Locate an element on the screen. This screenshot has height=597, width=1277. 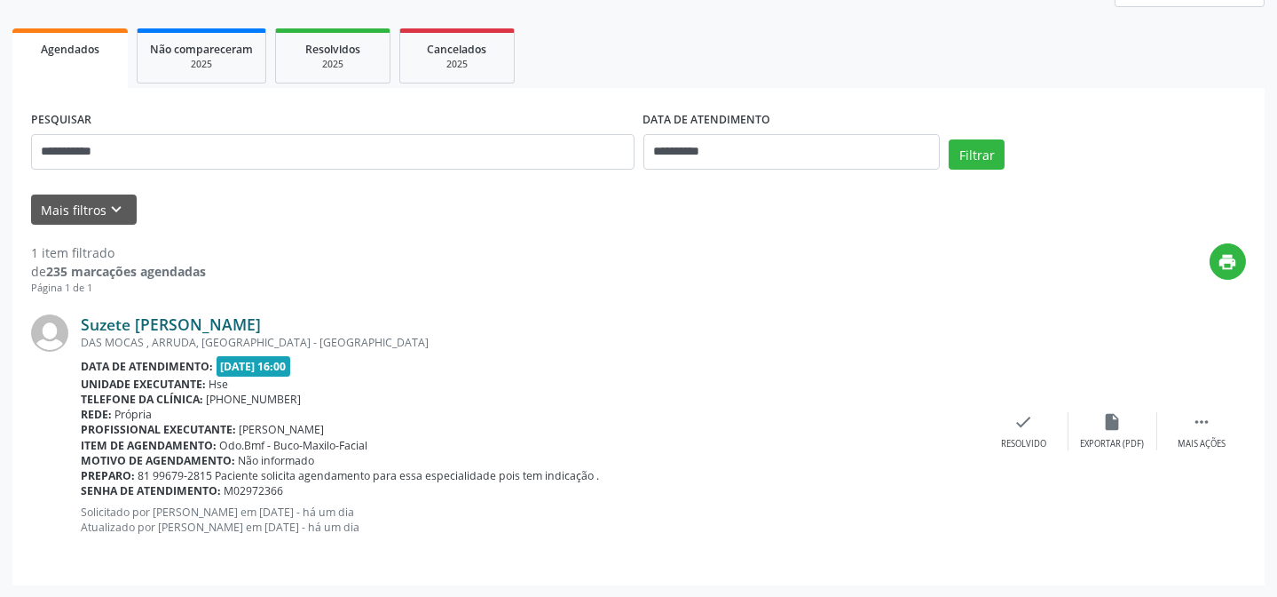
div: Mais ações is located at coordinates (1202, 444).